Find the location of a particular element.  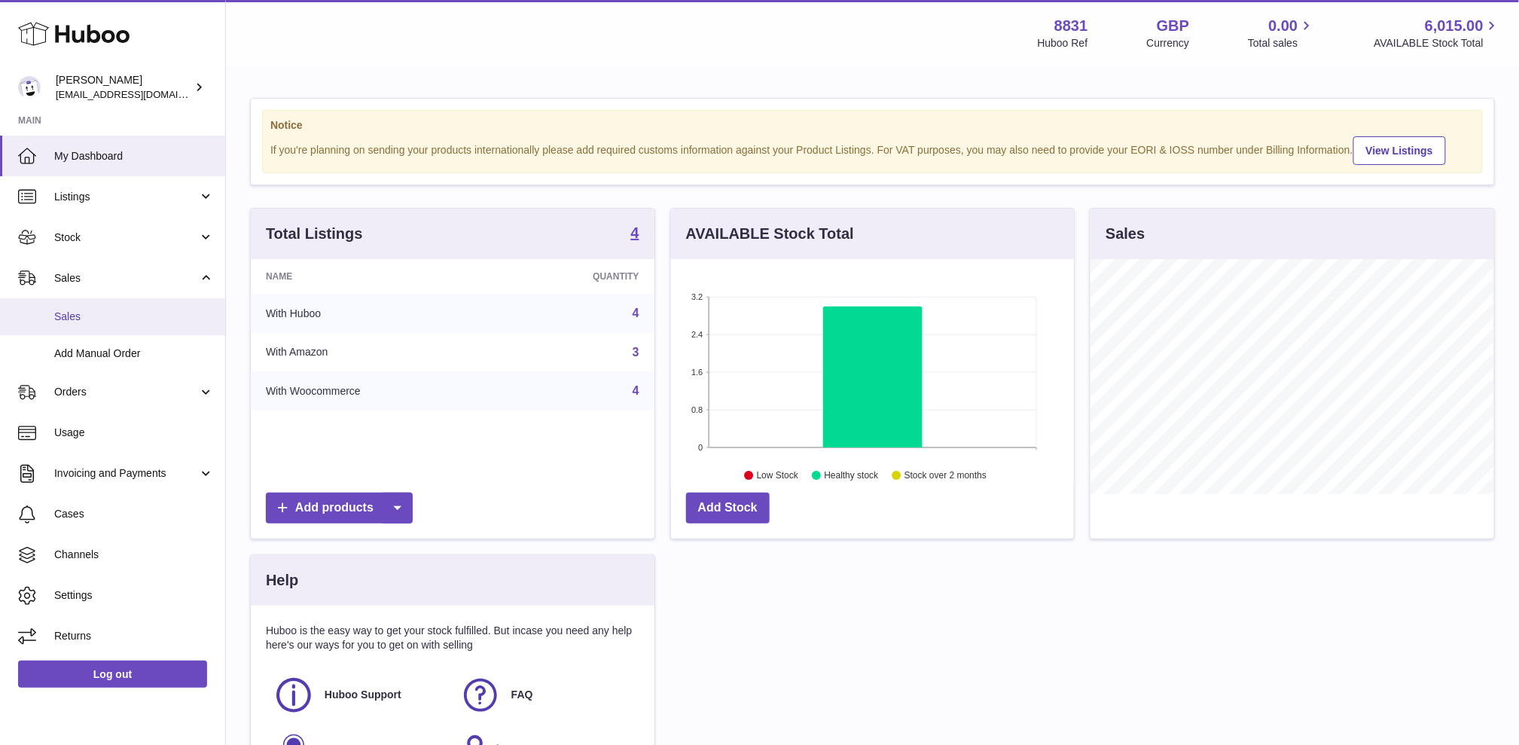

a: Huboo Support is located at coordinates (359, 695).